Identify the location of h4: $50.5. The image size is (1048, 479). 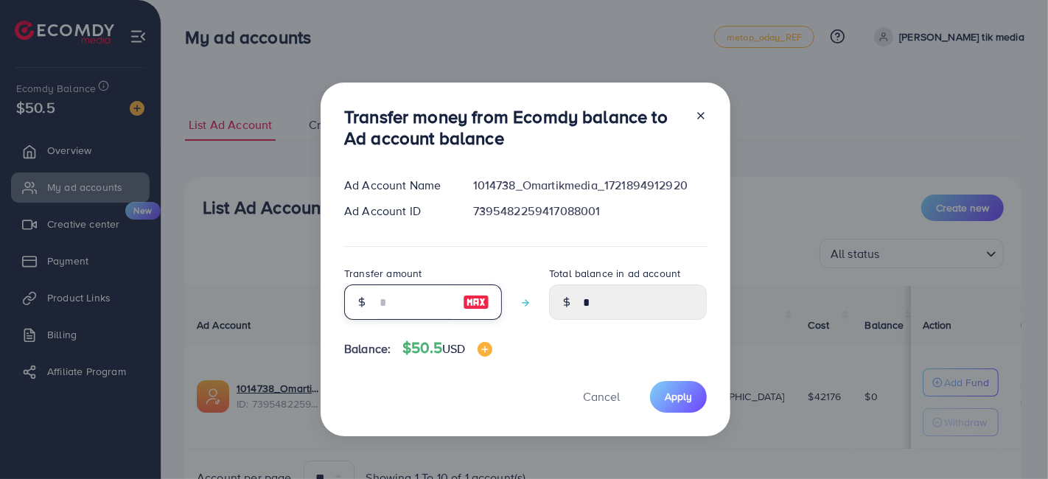
(447, 348).